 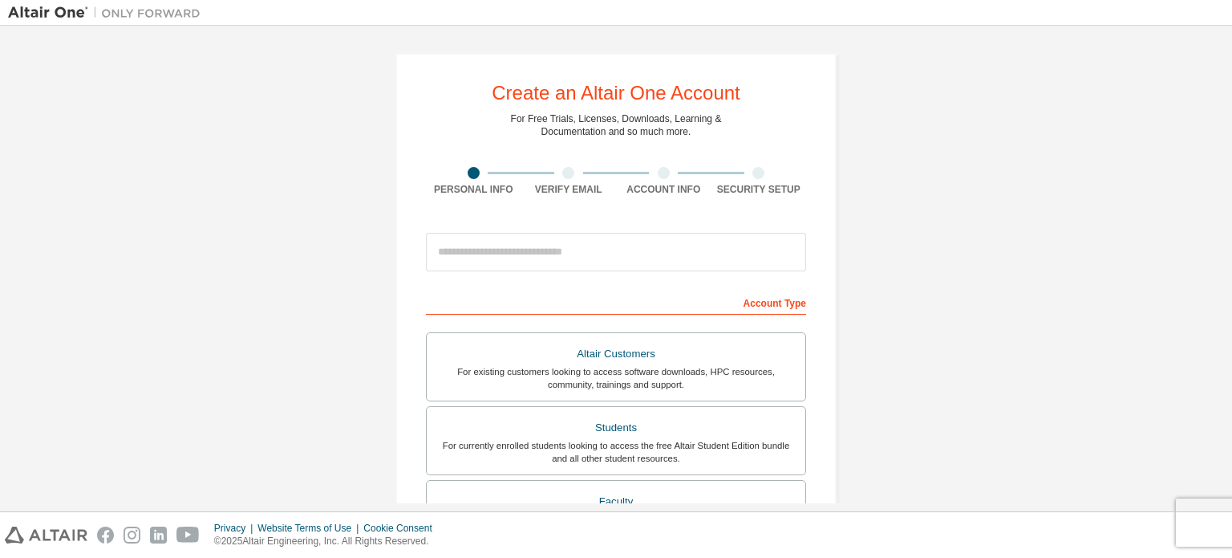 What do you see at coordinates (616, 93) in the screenshot?
I see `div: Create an Altair One Account` at bounding box center [616, 93].